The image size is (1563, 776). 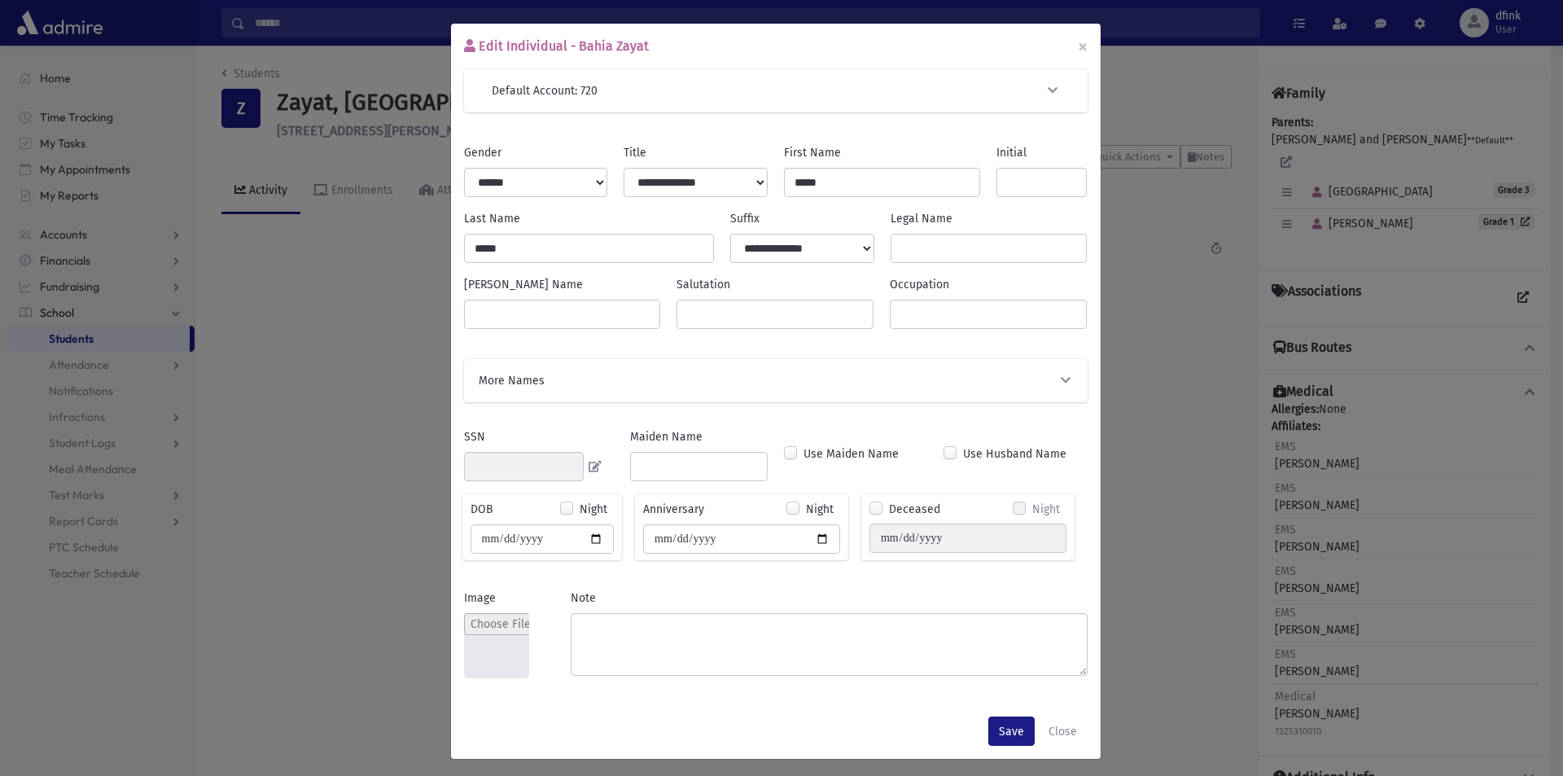 What do you see at coordinates (475, 436) in the screenshot?
I see `label: SSN` at bounding box center [475, 436].